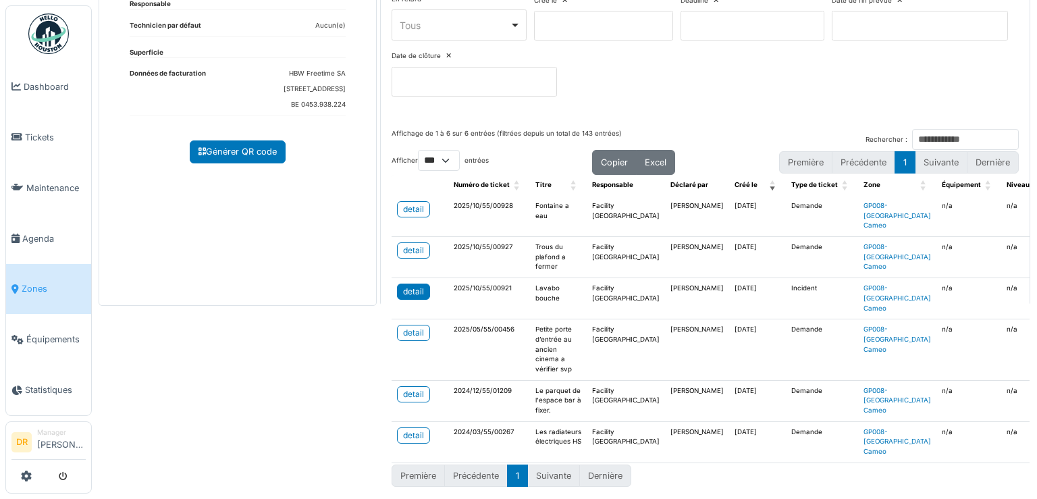 Image resolution: width=1037 pixels, height=499 pixels. Describe the element at coordinates (872, 184) in the screenshot. I see `span: Zone` at that location.